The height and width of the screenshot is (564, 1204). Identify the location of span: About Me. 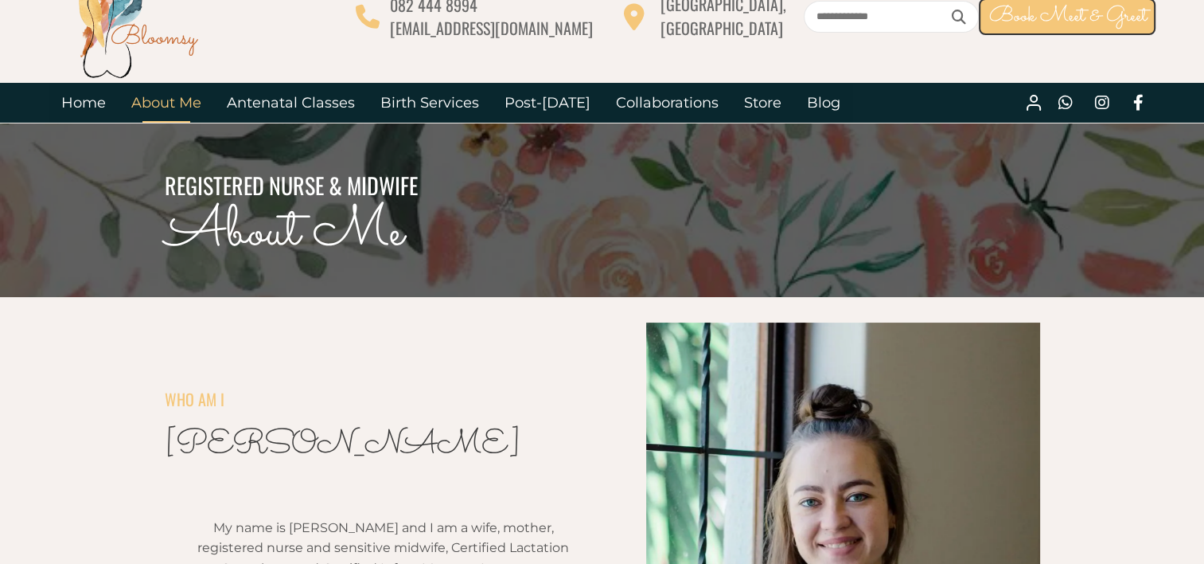
(284, 232).